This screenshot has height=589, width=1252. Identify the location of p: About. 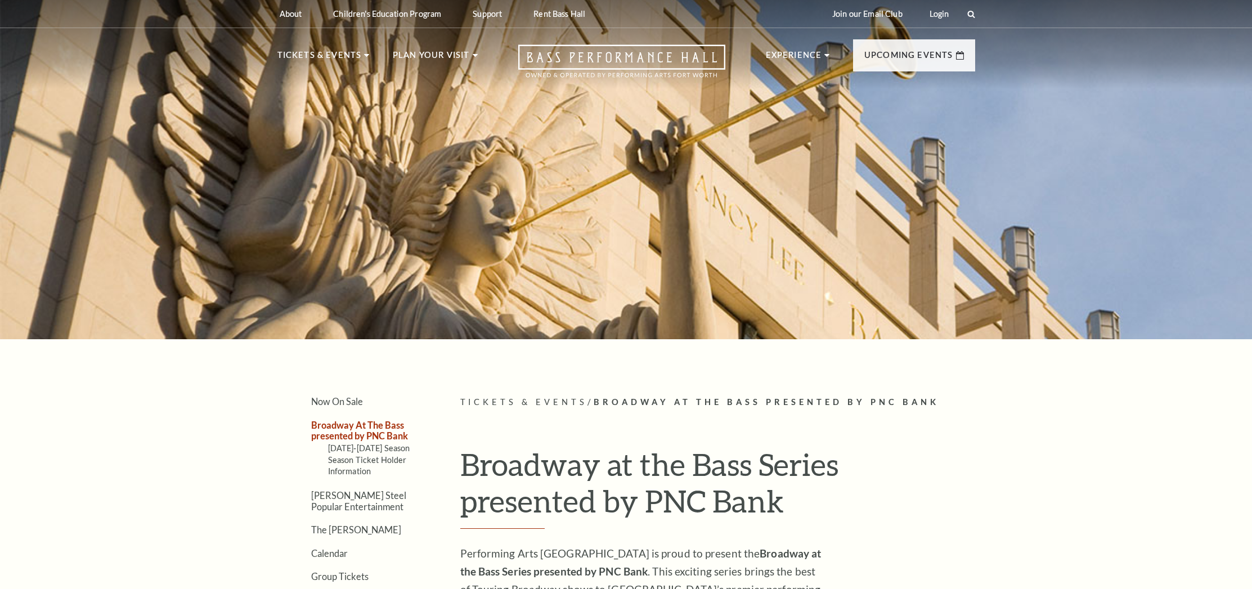
(291, 14).